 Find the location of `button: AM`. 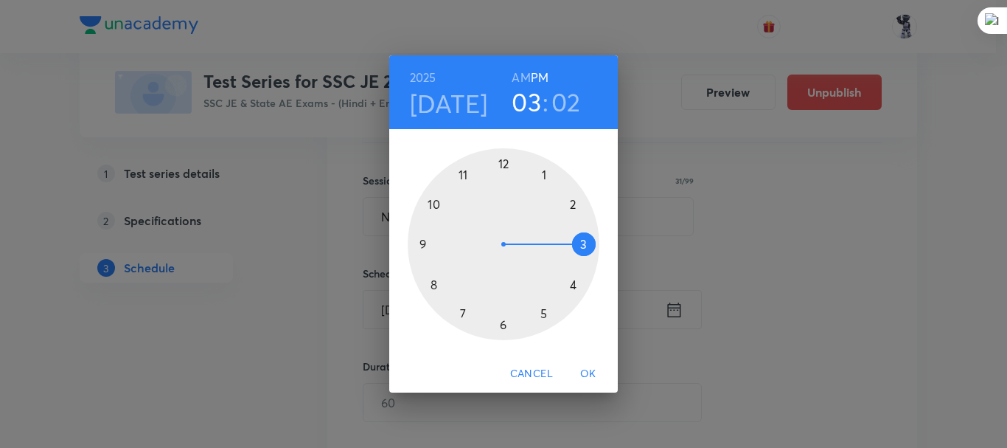

button: AM is located at coordinates (521, 77).